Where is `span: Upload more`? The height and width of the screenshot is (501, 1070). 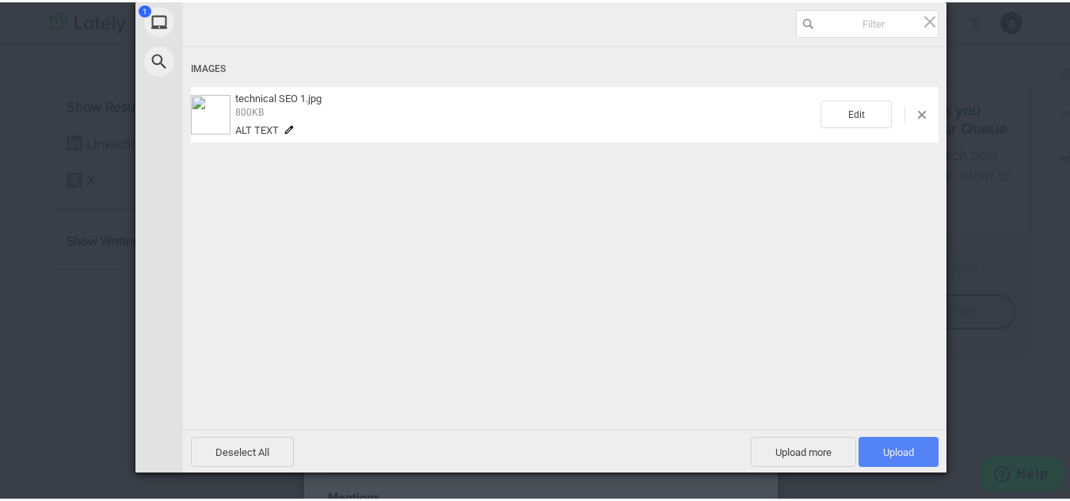 span: Upload more is located at coordinates (803, 450).